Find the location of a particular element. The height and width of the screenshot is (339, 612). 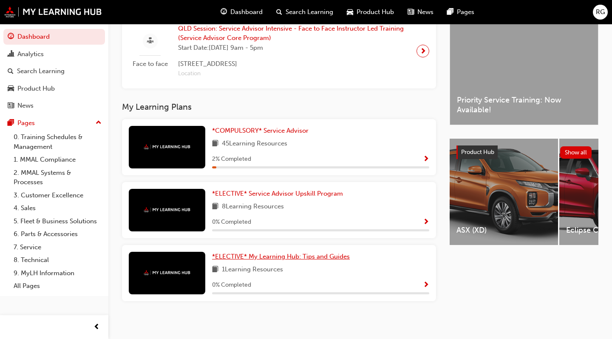

div: Product Hub is located at coordinates (36, 88).